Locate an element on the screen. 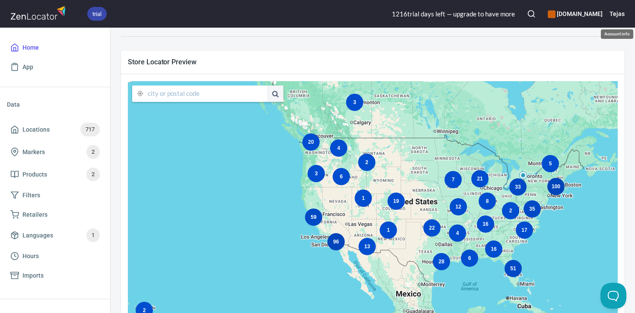 This screenshot has width=635, height=313. div: 20 is located at coordinates (311, 142).